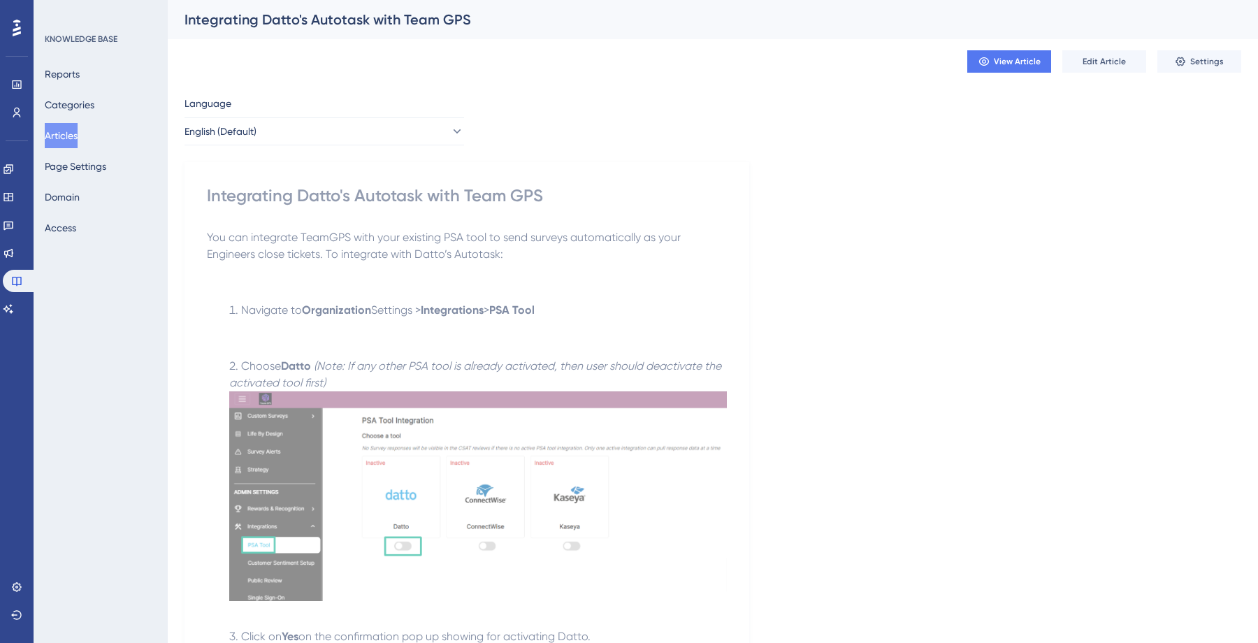 The width and height of the screenshot is (1258, 643). I want to click on span: Edit Article, so click(1105, 62).